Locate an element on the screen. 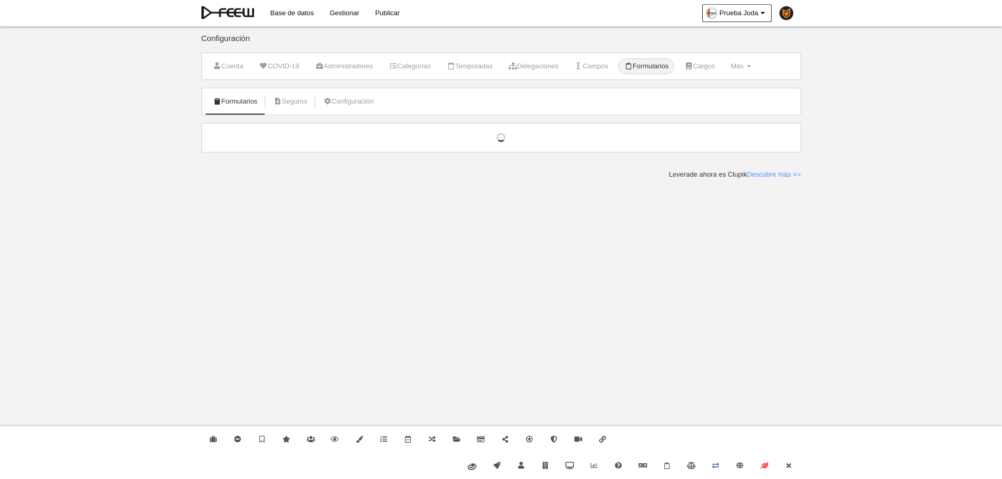 The width and height of the screenshot is (1002, 479). a: Prueba Joda is located at coordinates (737, 13).